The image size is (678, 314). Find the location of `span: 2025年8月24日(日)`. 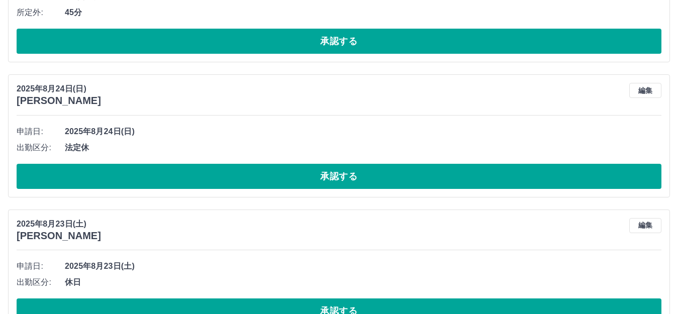

span: 2025年8月24日(日) is located at coordinates (363, 132).